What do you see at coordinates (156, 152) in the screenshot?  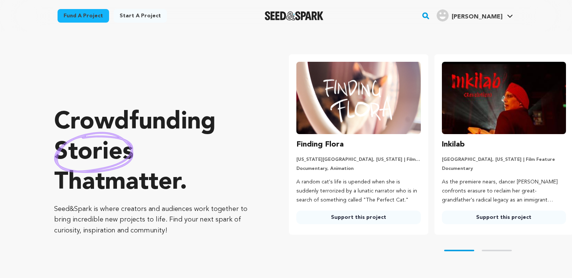 I see `p: Crowdfunding that .` at bounding box center [156, 152].